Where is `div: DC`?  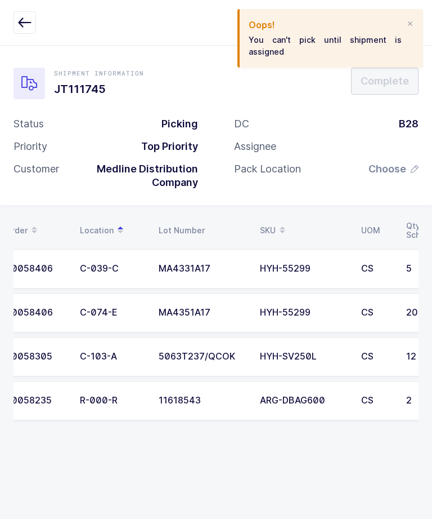 div: DC is located at coordinates (242, 124).